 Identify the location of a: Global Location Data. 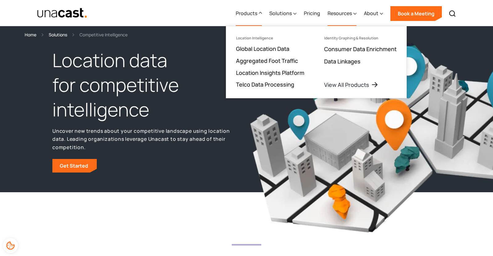
(263, 49).